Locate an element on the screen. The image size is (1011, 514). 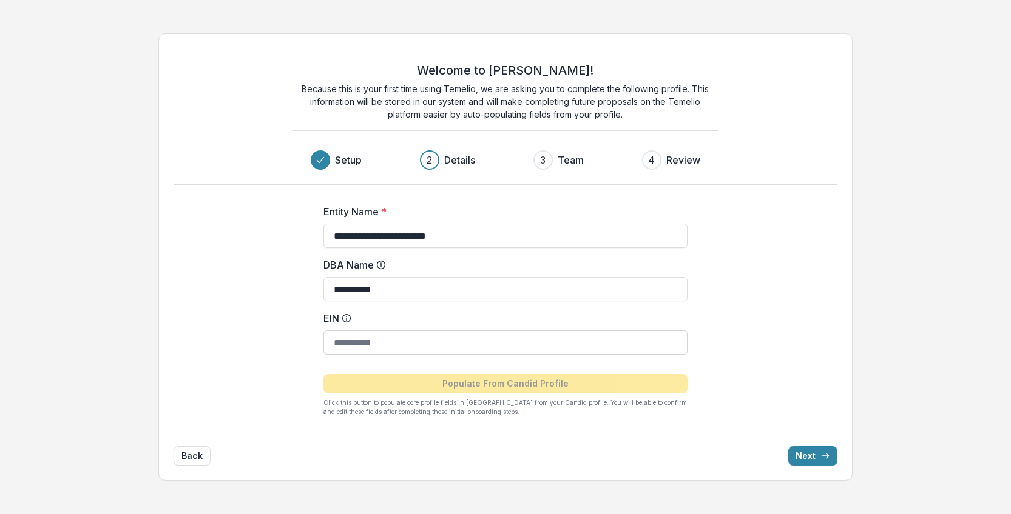
button: Next is located at coordinates (812, 456).